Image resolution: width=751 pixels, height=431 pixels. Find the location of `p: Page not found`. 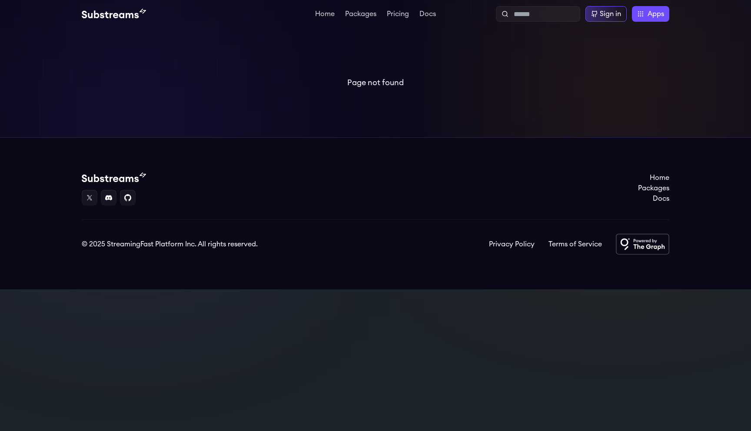

p: Page not found is located at coordinates (376, 83).